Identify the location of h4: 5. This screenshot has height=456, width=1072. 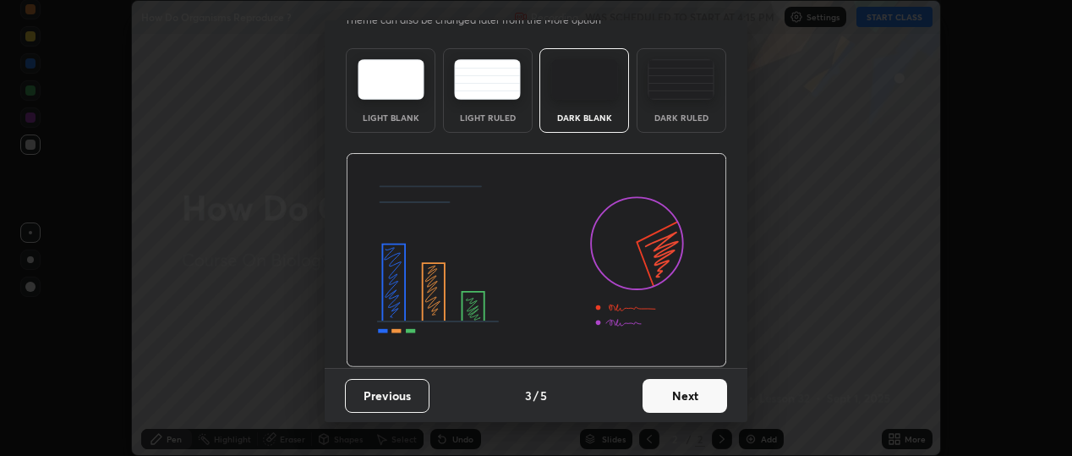
(544, 395).